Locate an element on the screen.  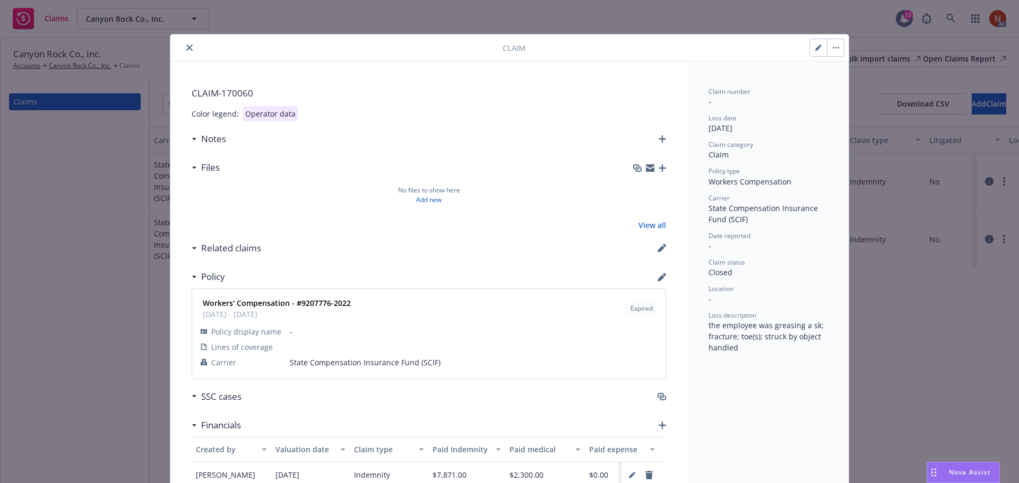
a: remove is located at coordinates (649, 475).